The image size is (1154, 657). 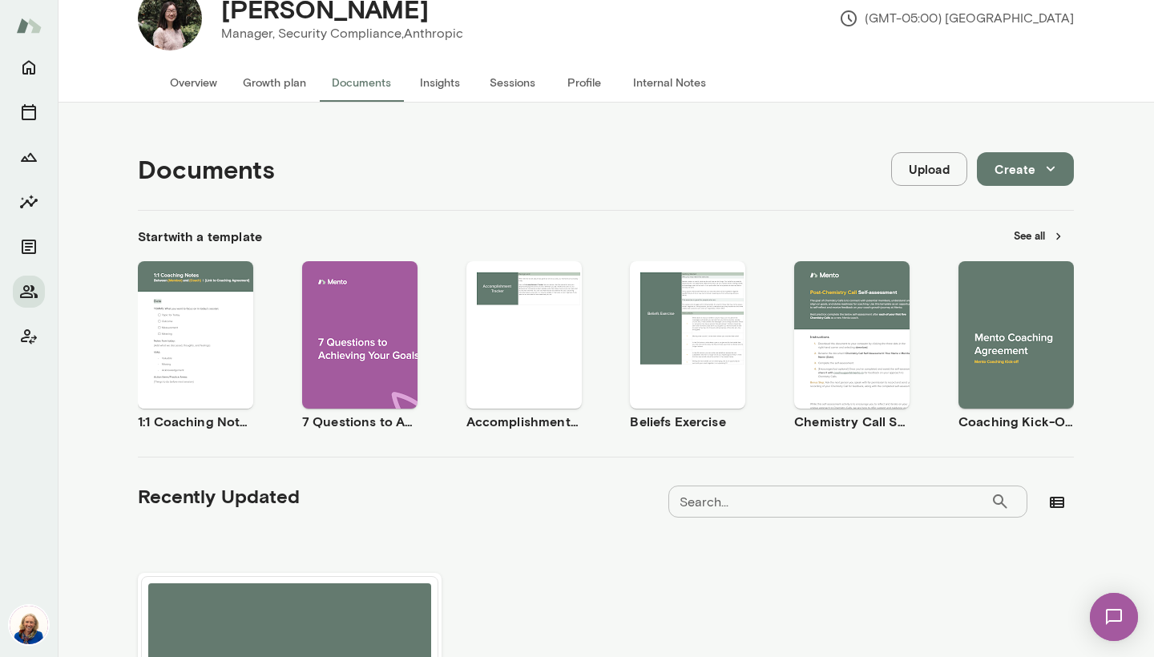 What do you see at coordinates (29, 67) in the screenshot?
I see `button: Home` at bounding box center [29, 67].